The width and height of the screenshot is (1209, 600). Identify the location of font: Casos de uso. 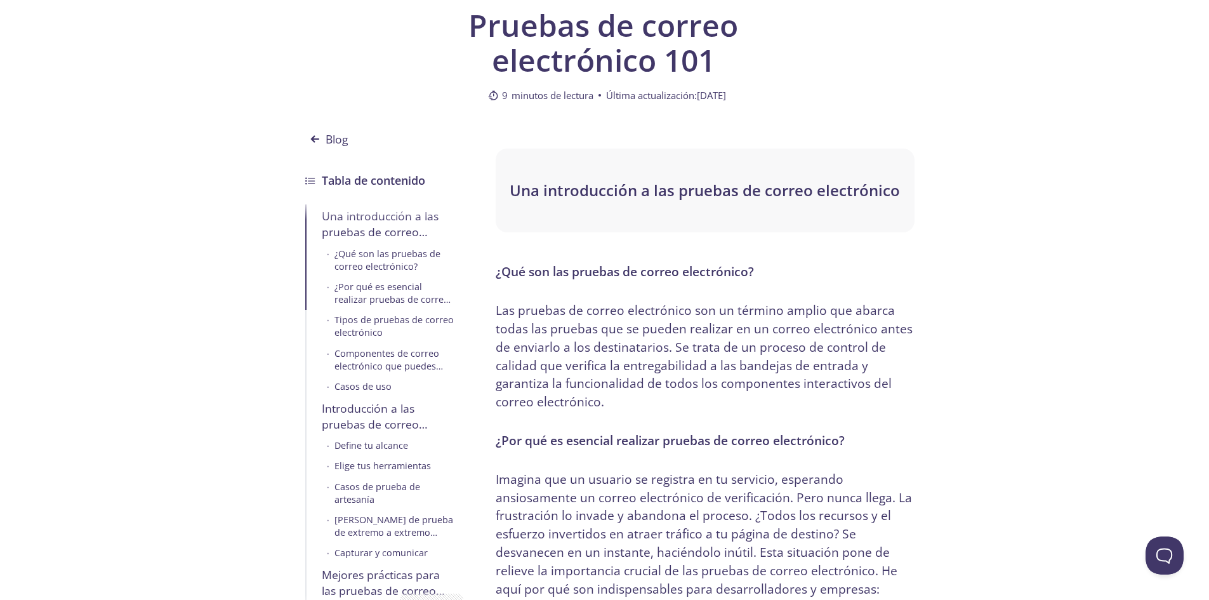
(363, 386).